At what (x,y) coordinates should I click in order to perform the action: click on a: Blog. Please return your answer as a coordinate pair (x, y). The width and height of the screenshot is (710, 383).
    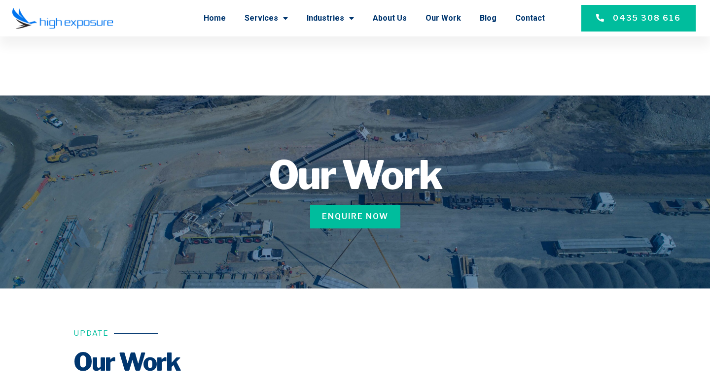
    Looking at the image, I should click on (488, 18).